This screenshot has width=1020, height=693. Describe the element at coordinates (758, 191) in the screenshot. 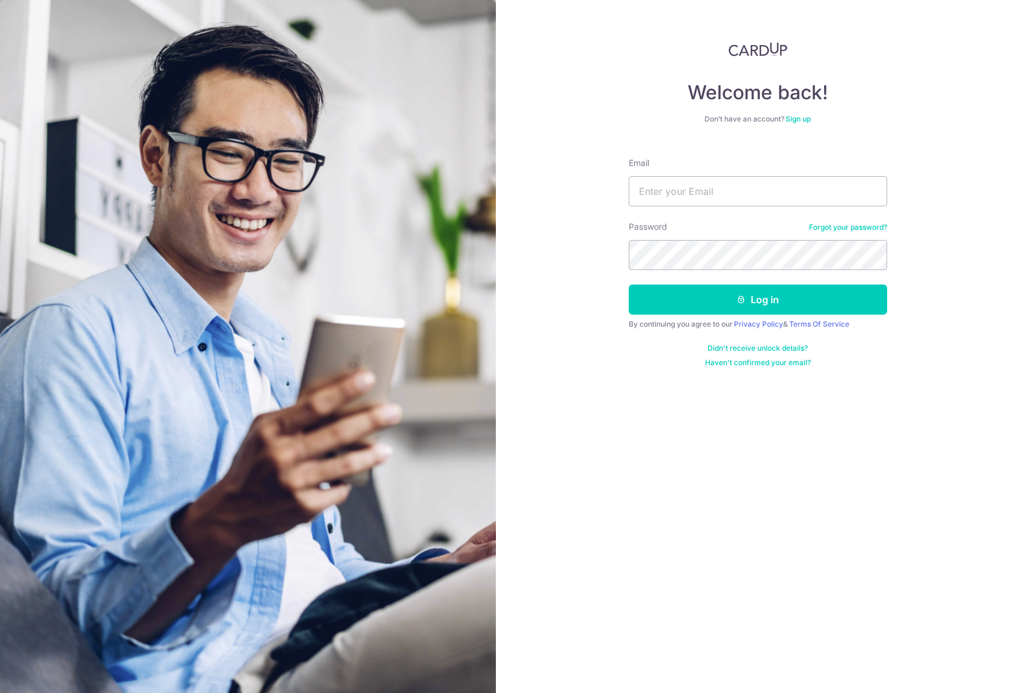

I see `input: Enter your Email` at that location.